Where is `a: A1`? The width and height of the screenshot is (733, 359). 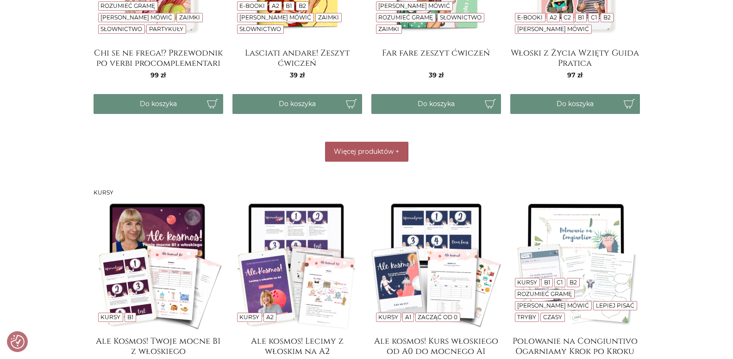
a: A1 is located at coordinates (408, 317).